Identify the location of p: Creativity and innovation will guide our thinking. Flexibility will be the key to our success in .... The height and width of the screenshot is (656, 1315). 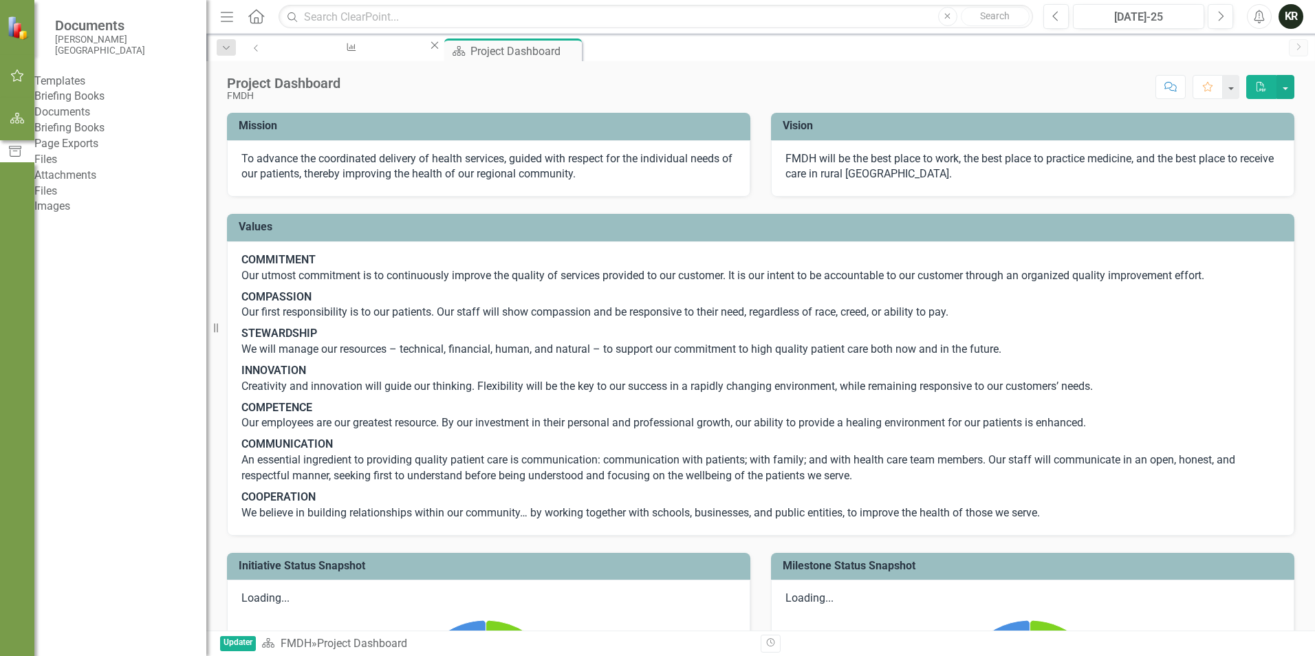
(761, 379).